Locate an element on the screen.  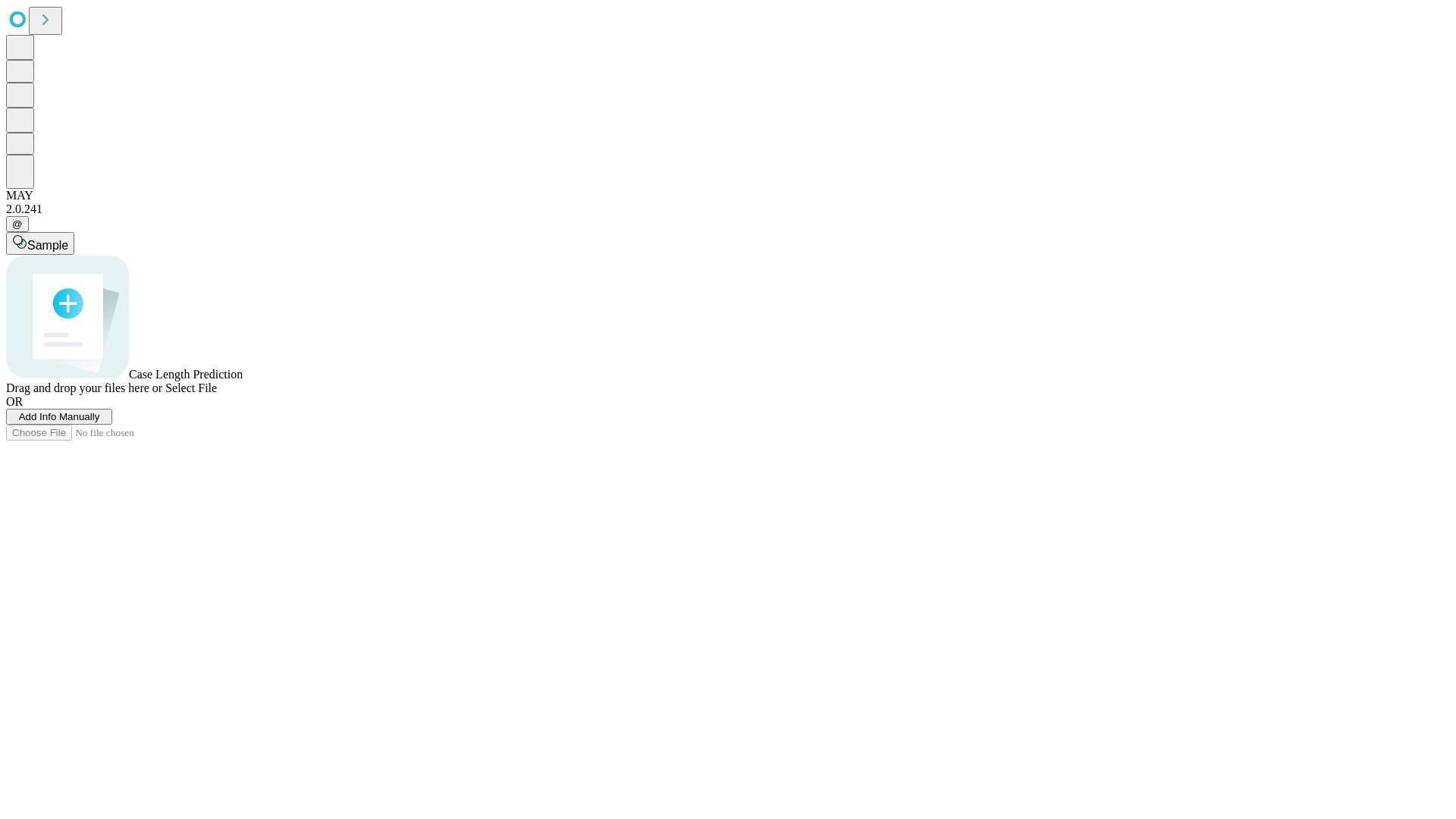
button: Add Info Manually is located at coordinates (59, 416).